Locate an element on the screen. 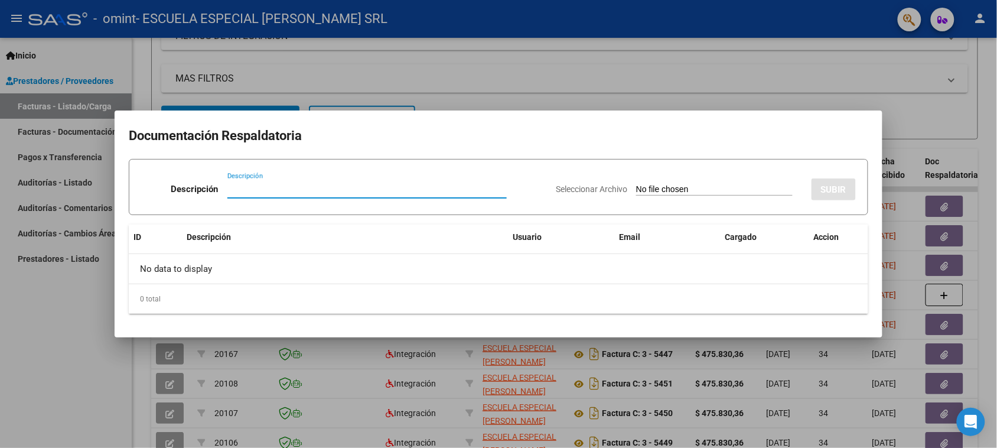 This screenshot has width=997, height=448. span: Accion is located at coordinates (826, 237).